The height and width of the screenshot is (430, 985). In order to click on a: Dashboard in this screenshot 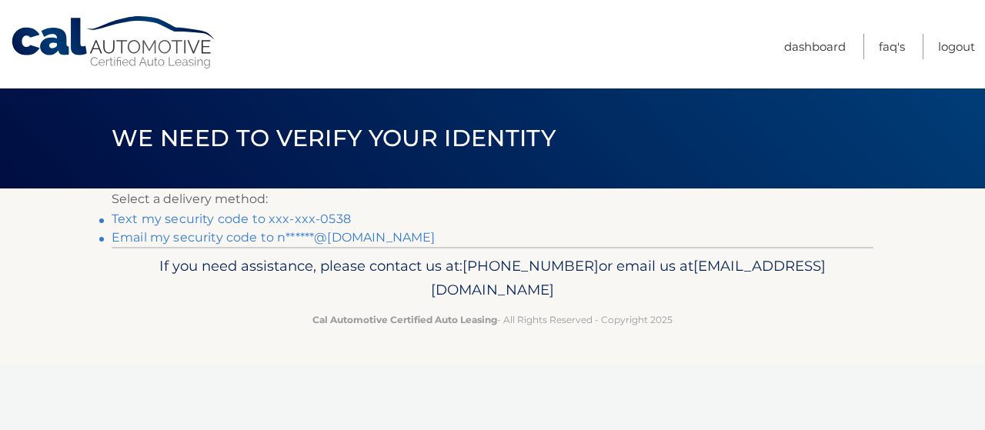, I will do `click(815, 46)`.